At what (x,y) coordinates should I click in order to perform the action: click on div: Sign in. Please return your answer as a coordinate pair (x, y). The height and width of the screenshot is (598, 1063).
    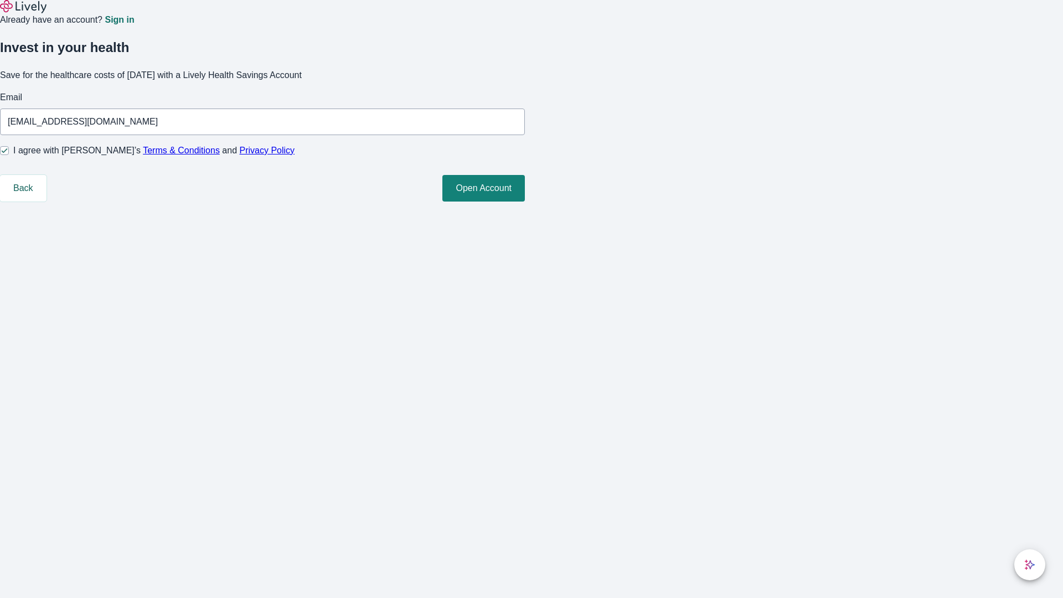
    Looking at the image, I should click on (119, 20).